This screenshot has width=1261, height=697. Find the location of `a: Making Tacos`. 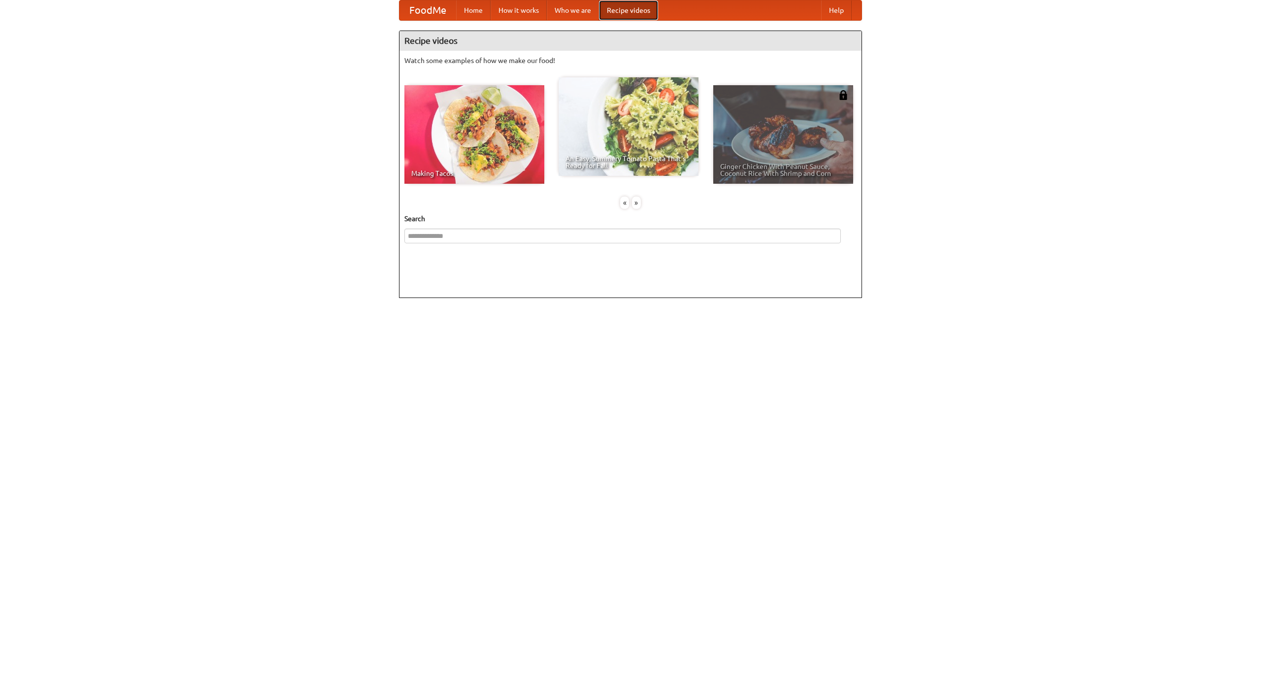

a: Making Tacos is located at coordinates (474, 134).